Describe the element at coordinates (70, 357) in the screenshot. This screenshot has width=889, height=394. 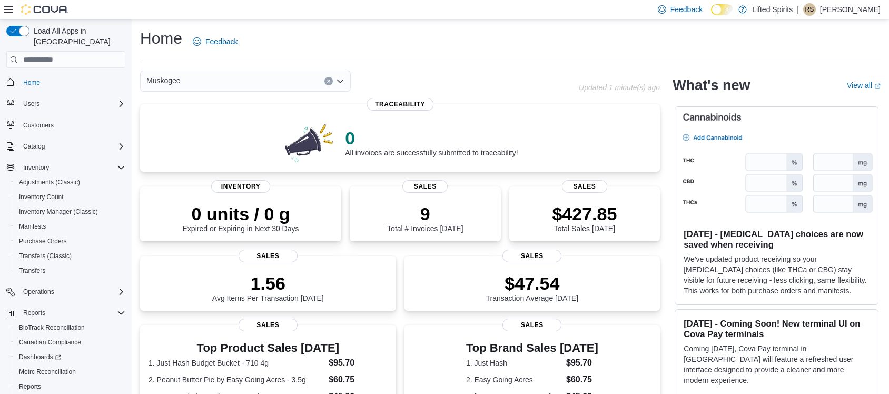
I see `a: Dashboards` at that location.